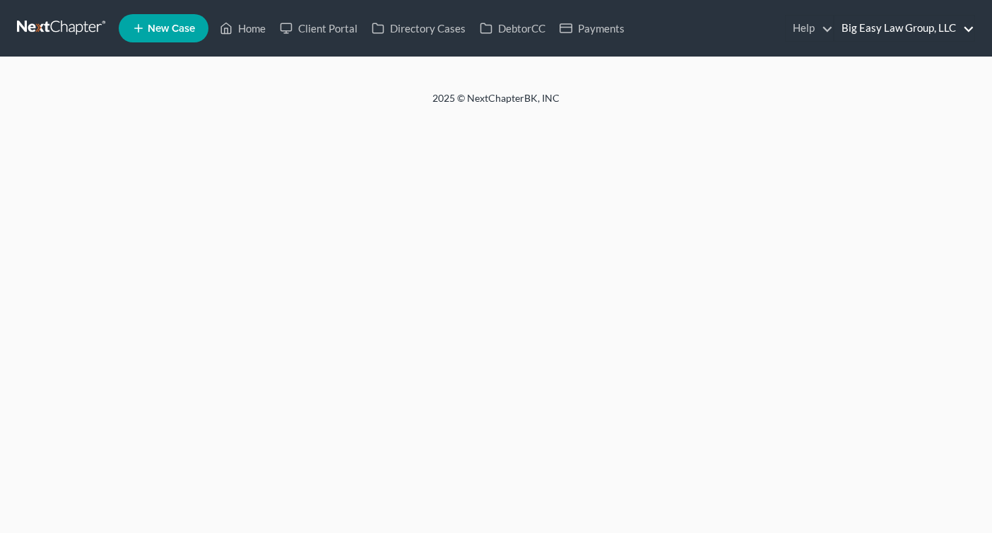  I want to click on a: Client Portal, so click(319, 28).